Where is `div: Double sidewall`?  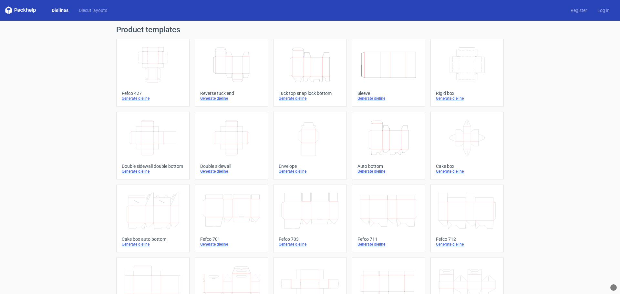
div: Double sidewall is located at coordinates (231, 166).